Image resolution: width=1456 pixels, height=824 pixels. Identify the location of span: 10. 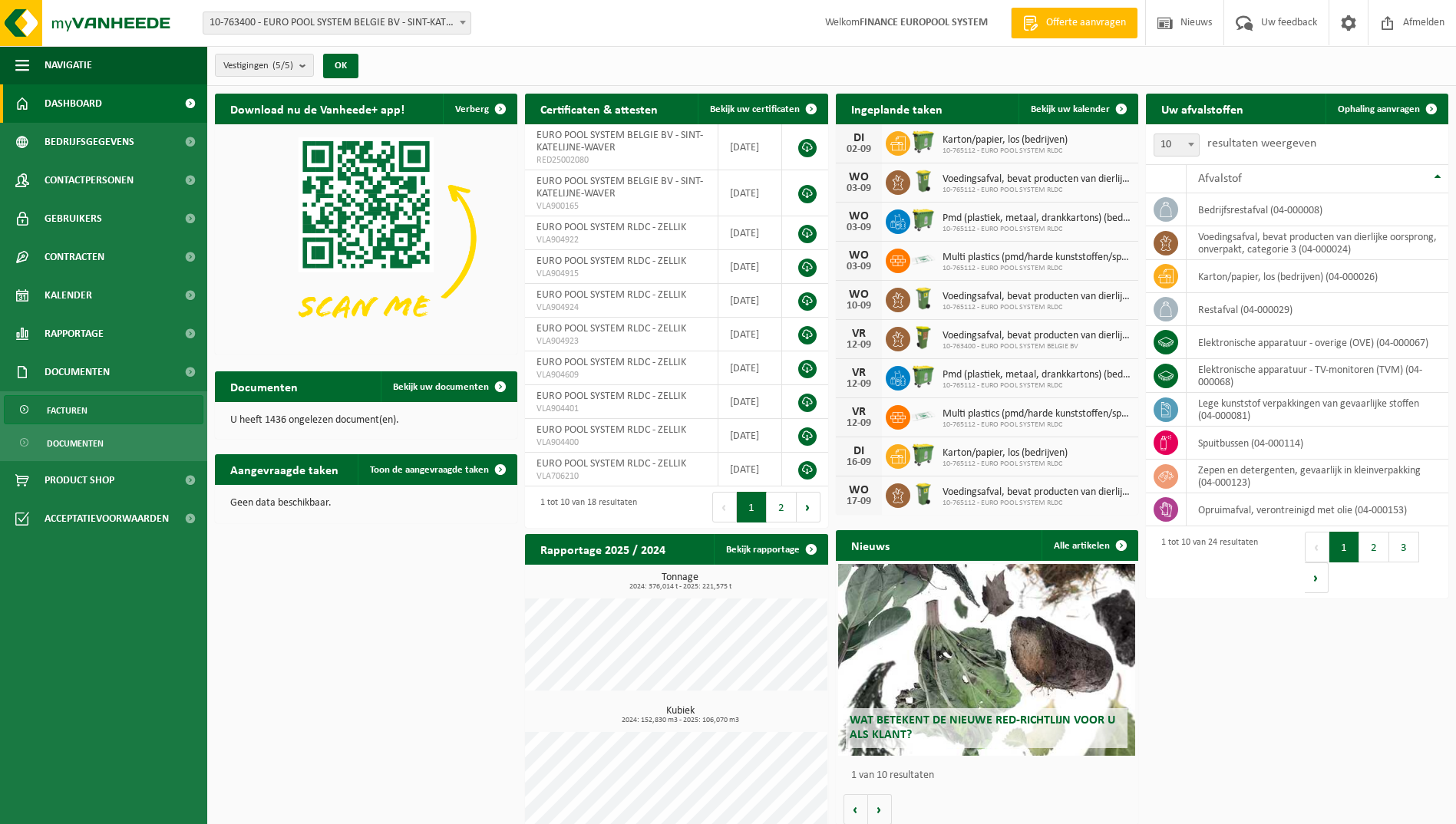
(1176, 145).